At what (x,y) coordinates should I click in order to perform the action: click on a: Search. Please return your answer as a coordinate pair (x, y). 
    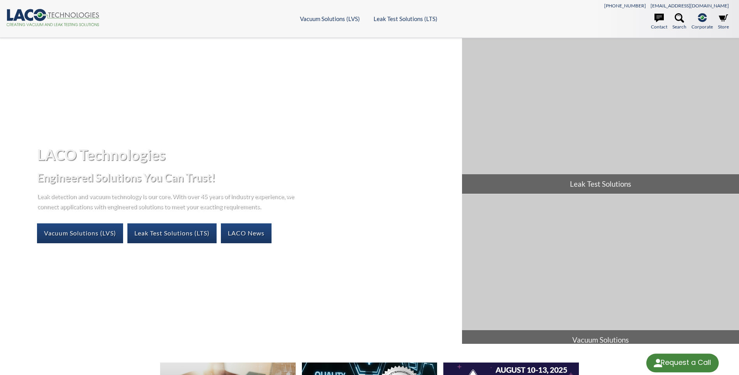
    Looking at the image, I should click on (680, 22).